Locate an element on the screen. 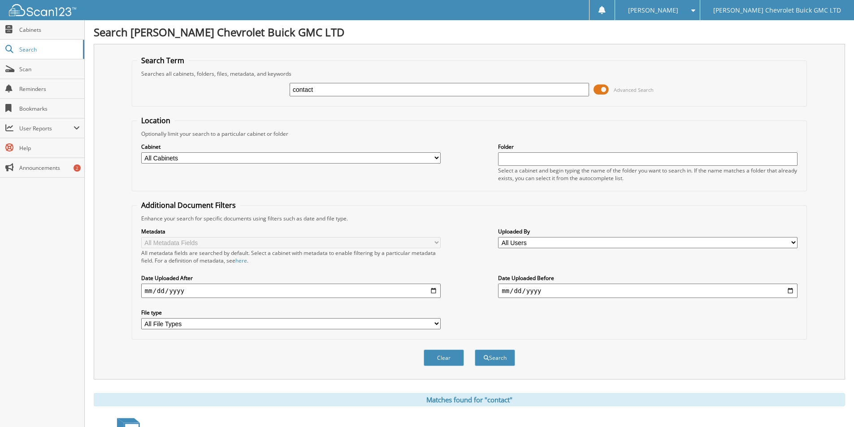 This screenshot has height=427, width=854. legend: Additional Document Filters is located at coordinates (188, 205).